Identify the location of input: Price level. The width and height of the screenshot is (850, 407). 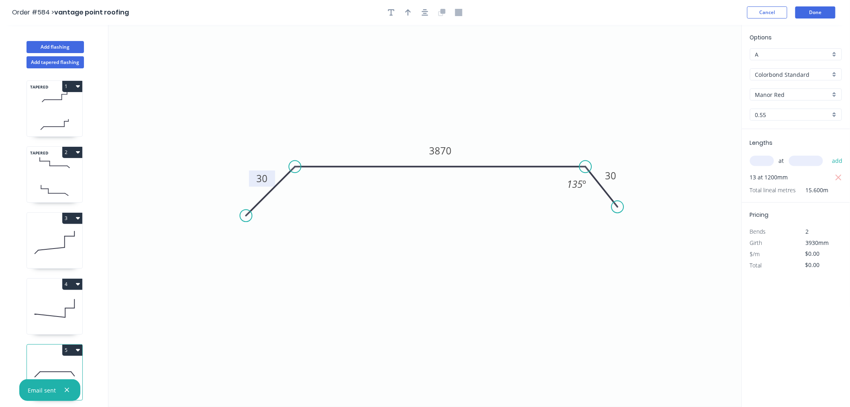
(793, 54).